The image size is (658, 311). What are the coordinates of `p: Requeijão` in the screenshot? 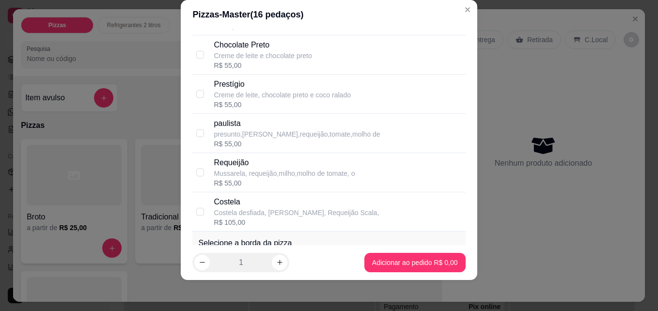 It's located at (284, 163).